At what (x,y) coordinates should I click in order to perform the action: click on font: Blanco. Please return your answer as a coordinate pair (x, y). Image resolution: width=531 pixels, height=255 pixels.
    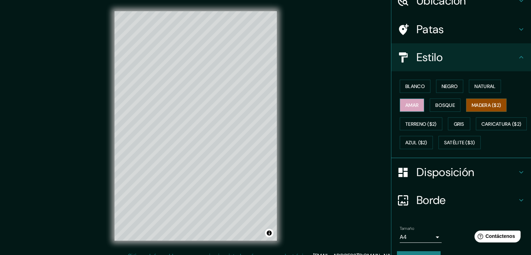
    Looking at the image, I should click on (415, 86).